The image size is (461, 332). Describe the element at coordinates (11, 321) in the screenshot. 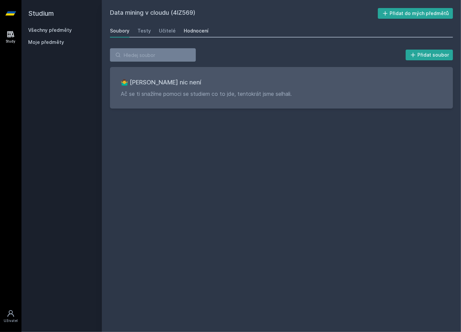

I see `div: Uživatel` at that location.